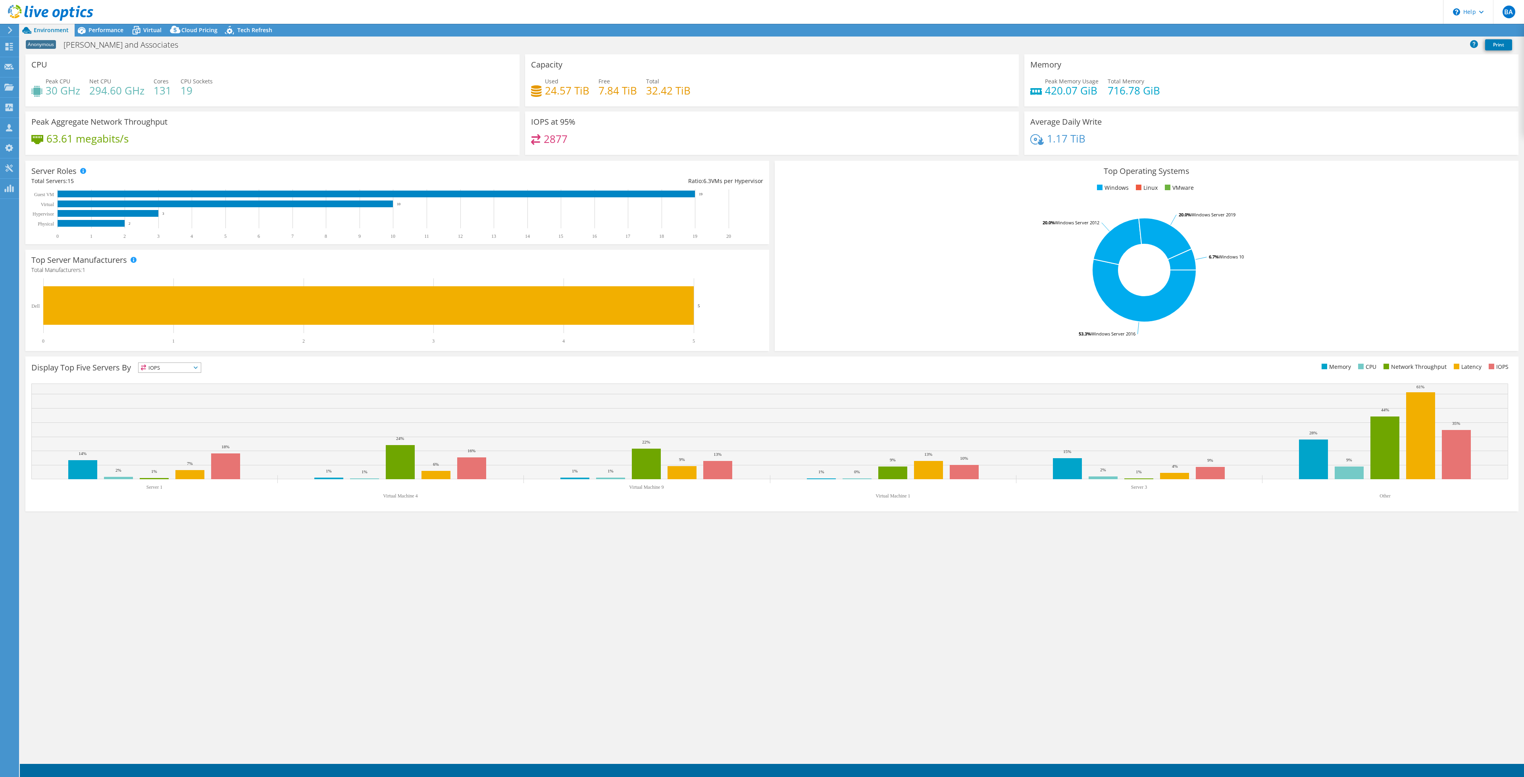 The width and height of the screenshot is (1524, 777). I want to click on li: Linux, so click(1146, 188).